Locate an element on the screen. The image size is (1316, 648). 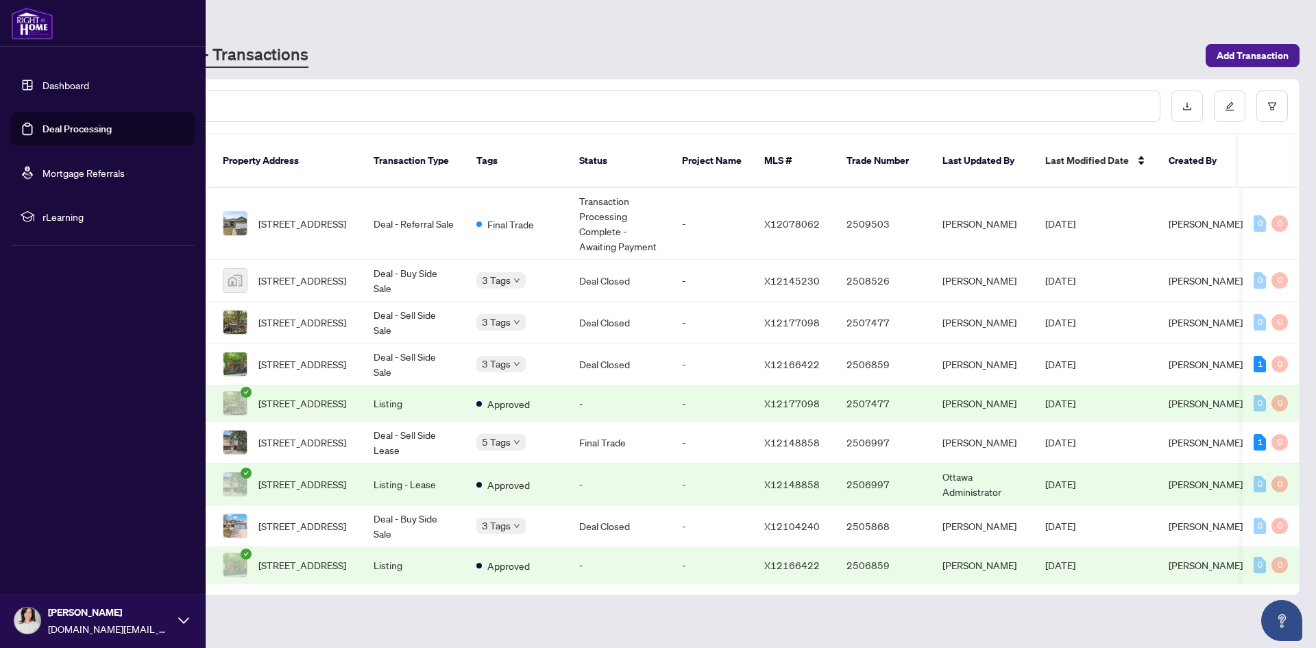
th: Created By is located at coordinates (1199, 161).